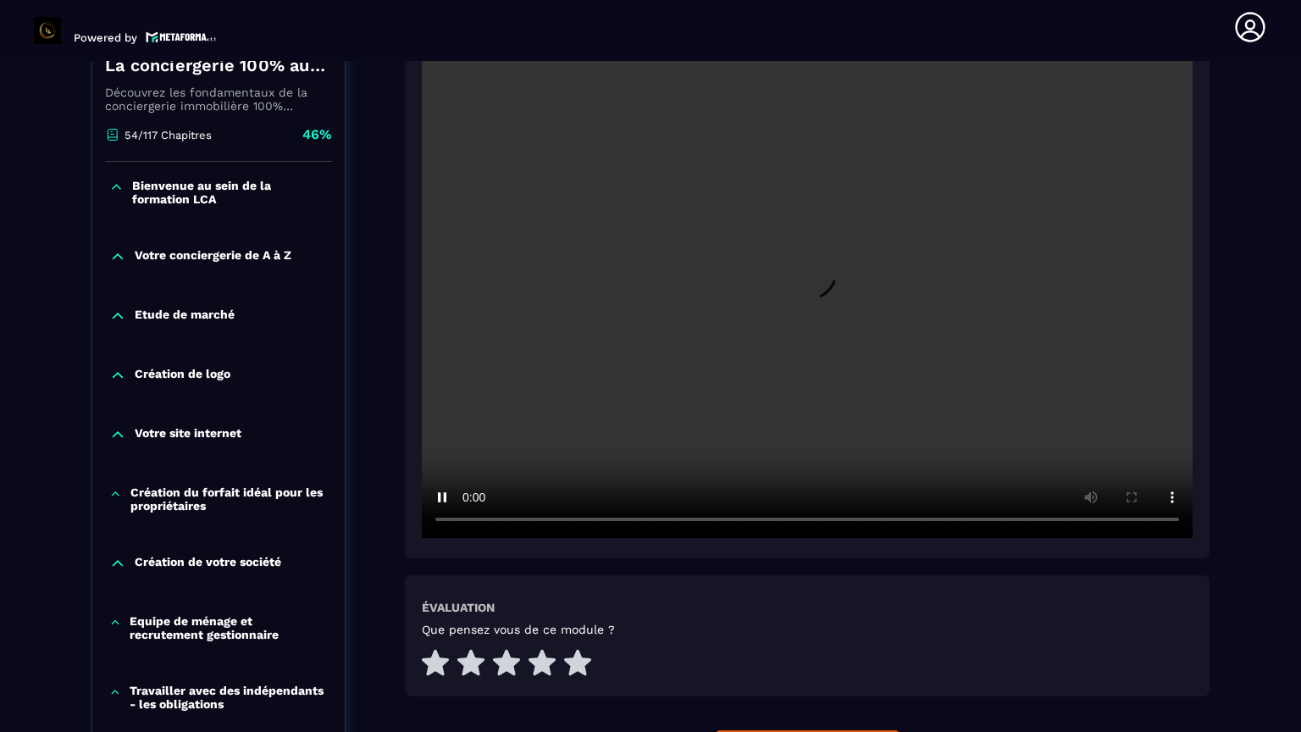 Image resolution: width=1301 pixels, height=732 pixels. What do you see at coordinates (230, 192) in the screenshot?
I see `p: Bienvenue au sein de la formation LCA` at bounding box center [230, 192].